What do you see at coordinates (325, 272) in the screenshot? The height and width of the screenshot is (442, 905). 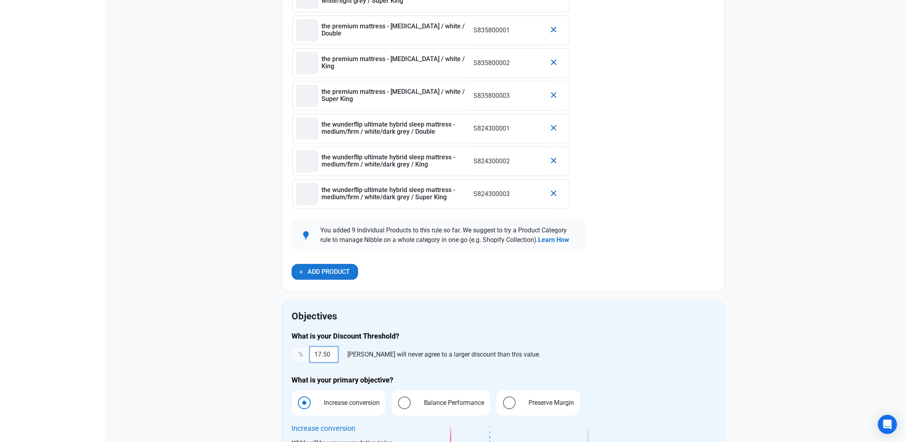 I see `button: Add Product` at bounding box center [325, 272].